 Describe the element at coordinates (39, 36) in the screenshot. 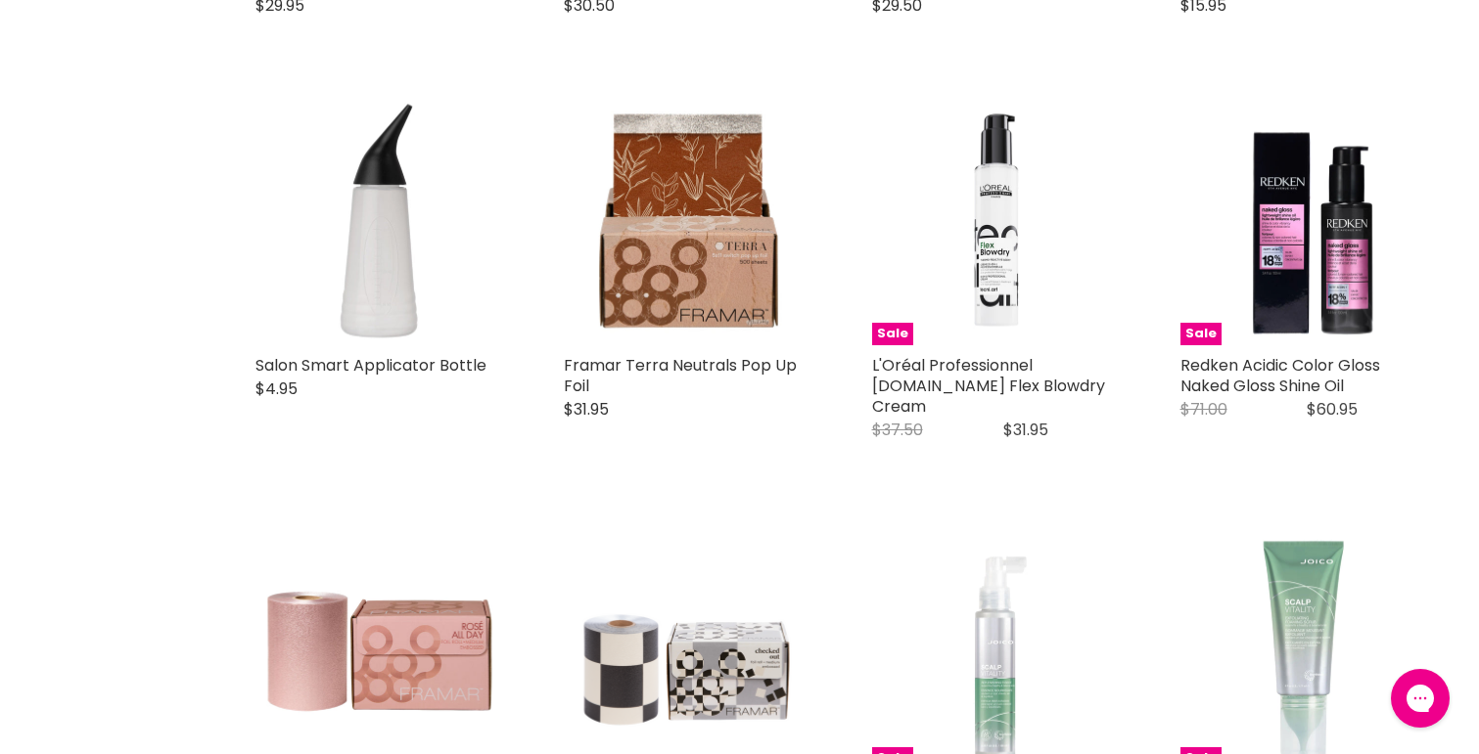

I see `button: Gorgias live chat` at that location.